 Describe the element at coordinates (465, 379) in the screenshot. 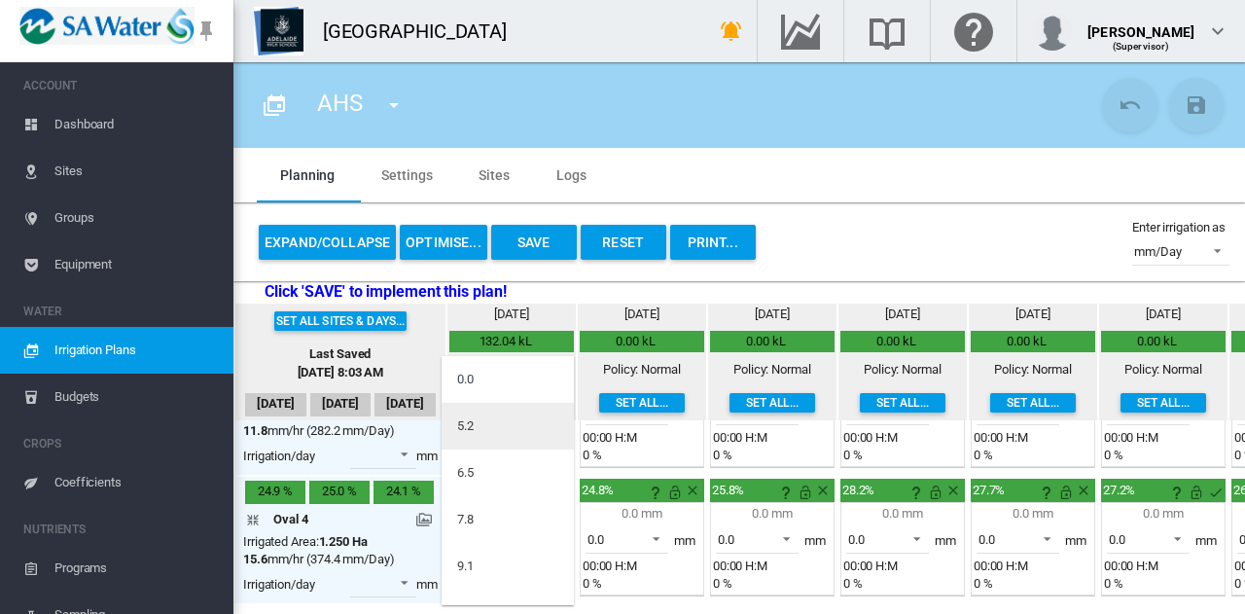

I see `div: 0.0` at that location.